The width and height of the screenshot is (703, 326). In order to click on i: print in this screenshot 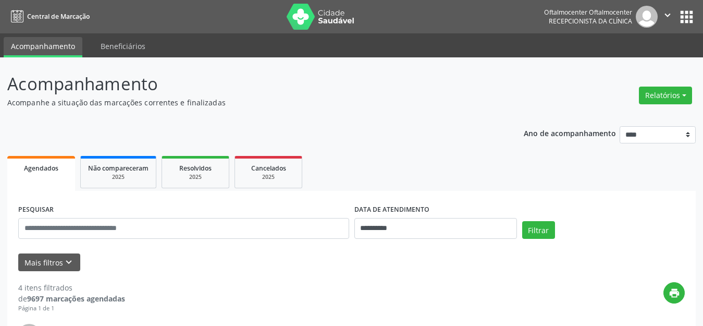, I will do `click(674, 293)`.